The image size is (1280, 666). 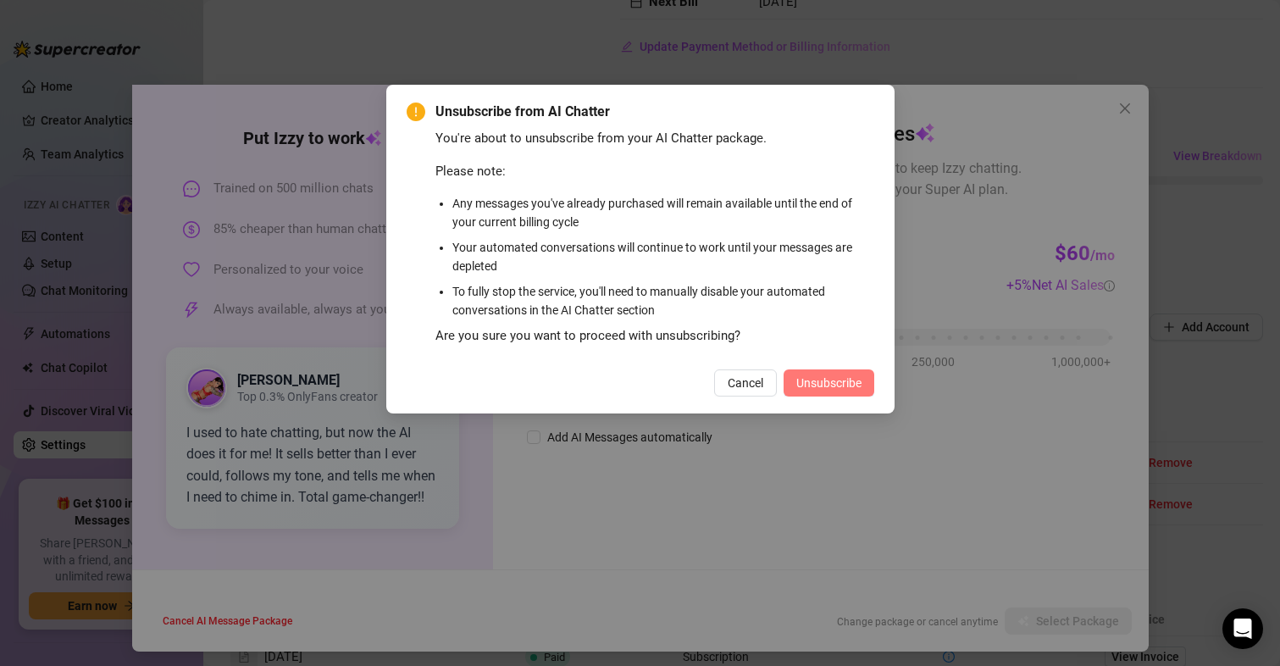 What do you see at coordinates (829, 383) in the screenshot?
I see `span: Unsubscribe` at bounding box center [829, 383].